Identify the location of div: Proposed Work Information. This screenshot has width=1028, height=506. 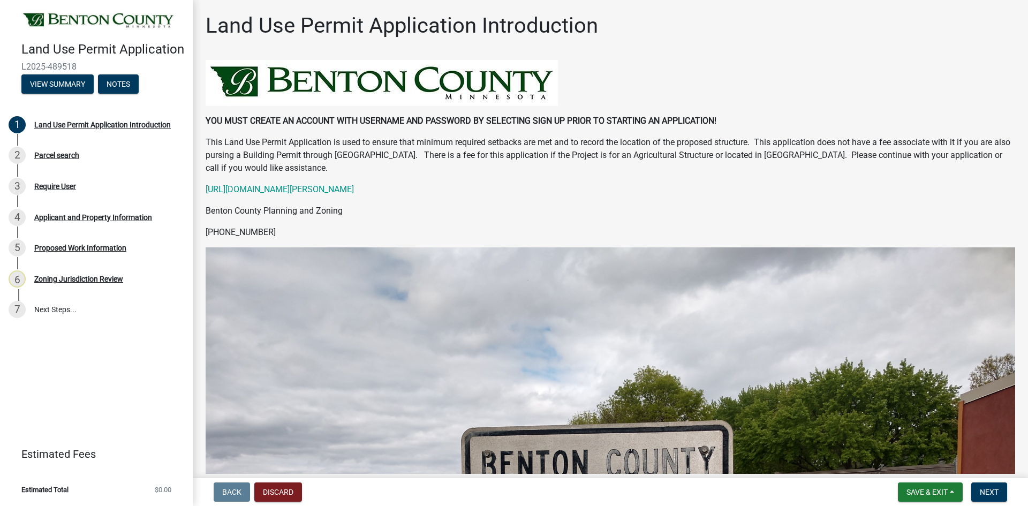
(80, 248).